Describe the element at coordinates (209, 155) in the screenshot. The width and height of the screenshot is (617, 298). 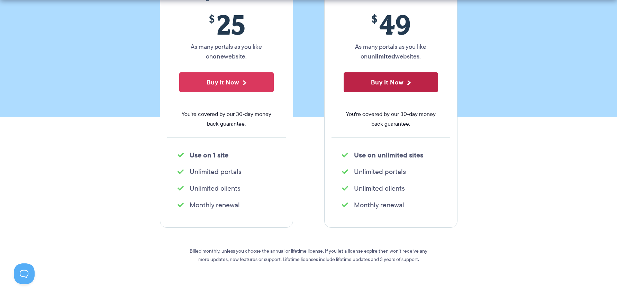
I see `strong: Use on 1 site` at that location.